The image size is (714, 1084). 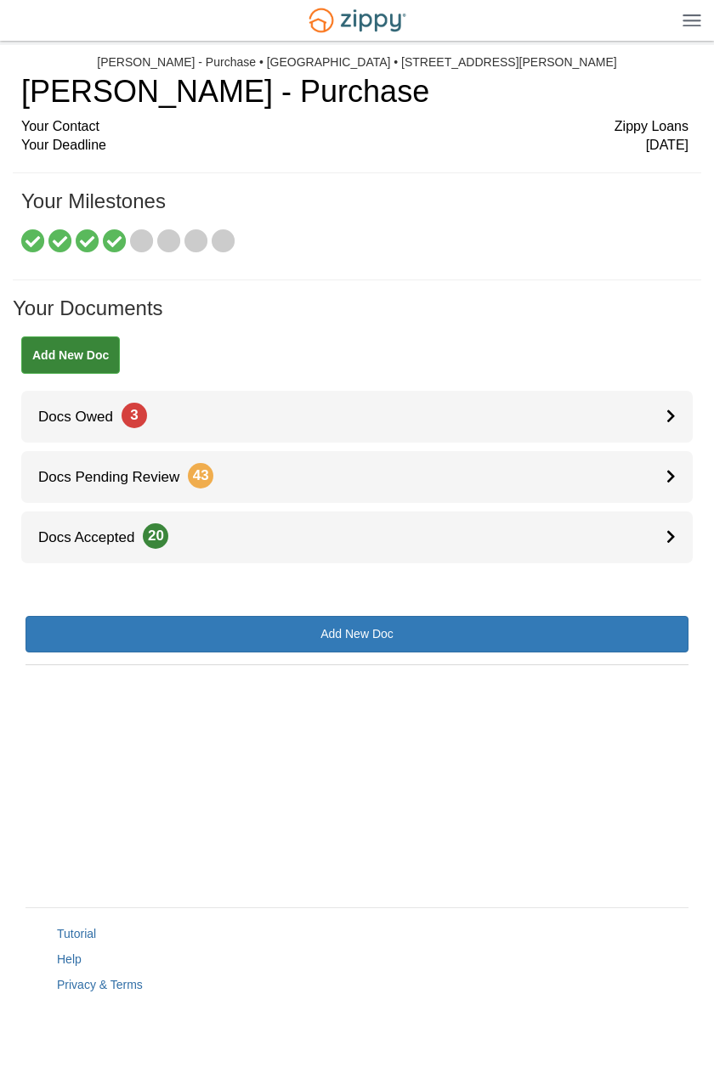 What do you see at coordinates (354, 210) in the screenshot?
I see `h1: Your Milestones` at bounding box center [354, 210].